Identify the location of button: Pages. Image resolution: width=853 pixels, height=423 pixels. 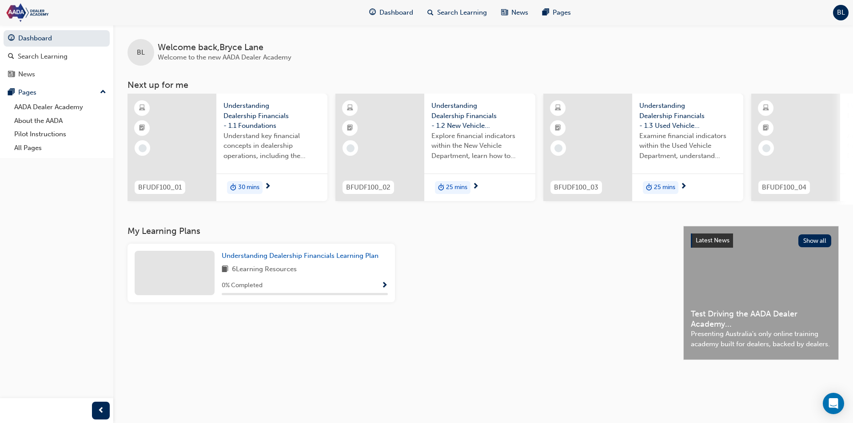
(56, 92).